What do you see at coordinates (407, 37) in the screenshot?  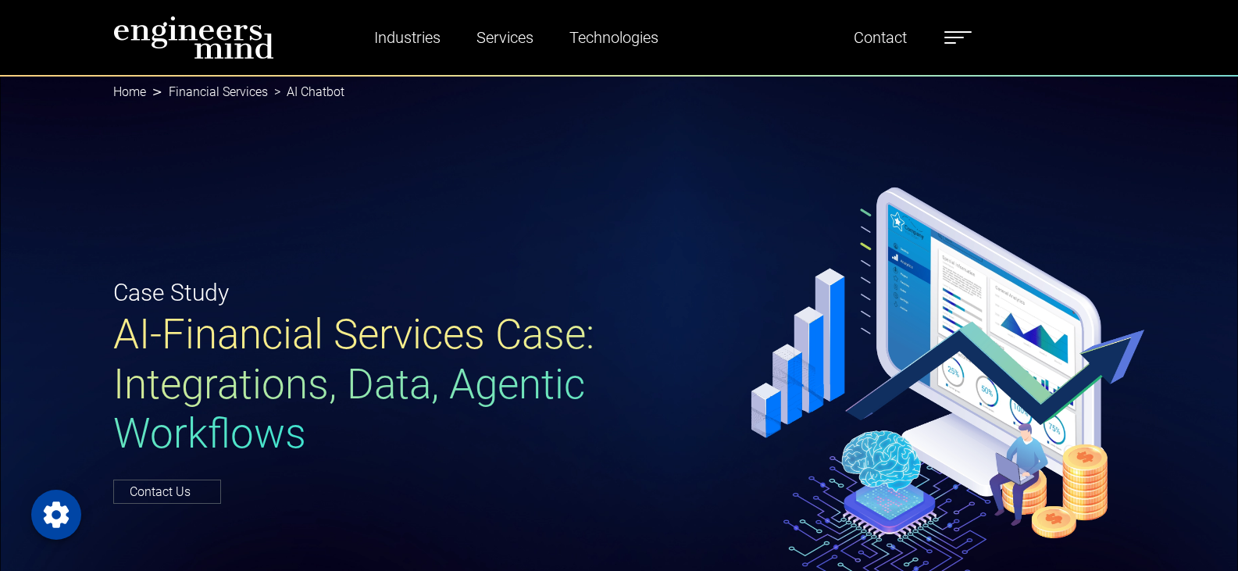 I see `a: Industries` at bounding box center [407, 37].